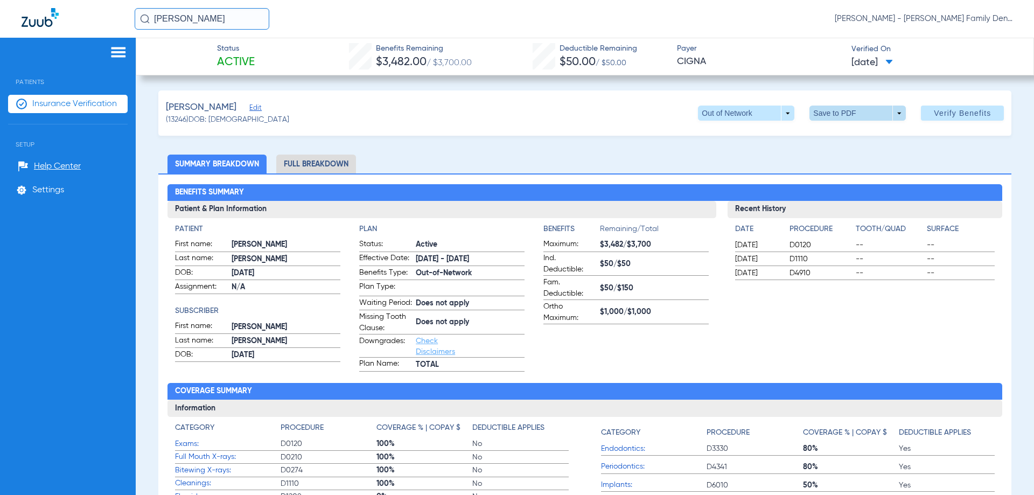 The image size is (1034, 495). What do you see at coordinates (962, 113) in the screenshot?
I see `button: Verify Benefits` at bounding box center [962, 113].